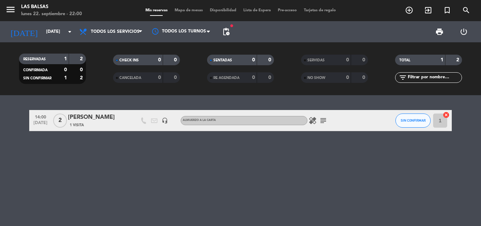 This screenshot has width=481, height=226. What do you see at coordinates (313, 120) in the screenshot?
I see `i: healing` at bounding box center [313, 120].